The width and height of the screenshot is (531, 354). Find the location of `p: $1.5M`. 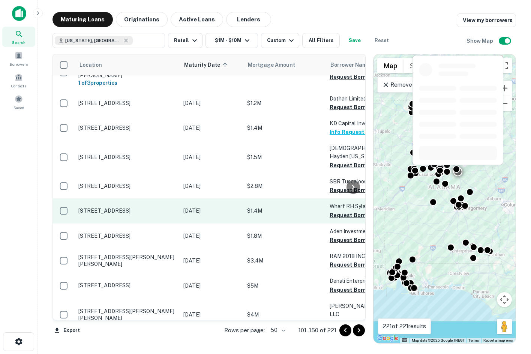

p: $1.5M is located at coordinates (285, 157).